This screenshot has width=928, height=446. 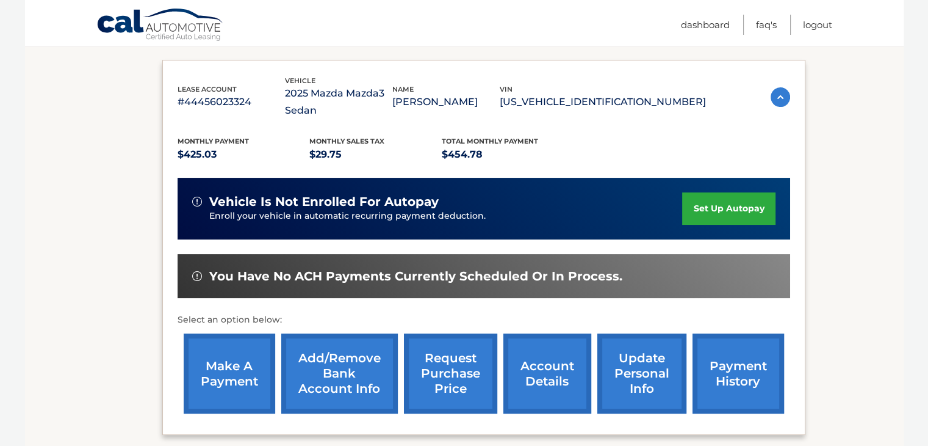 I want to click on span: You have no ACH payments currently scheduled or in process., so click(x=416, y=276).